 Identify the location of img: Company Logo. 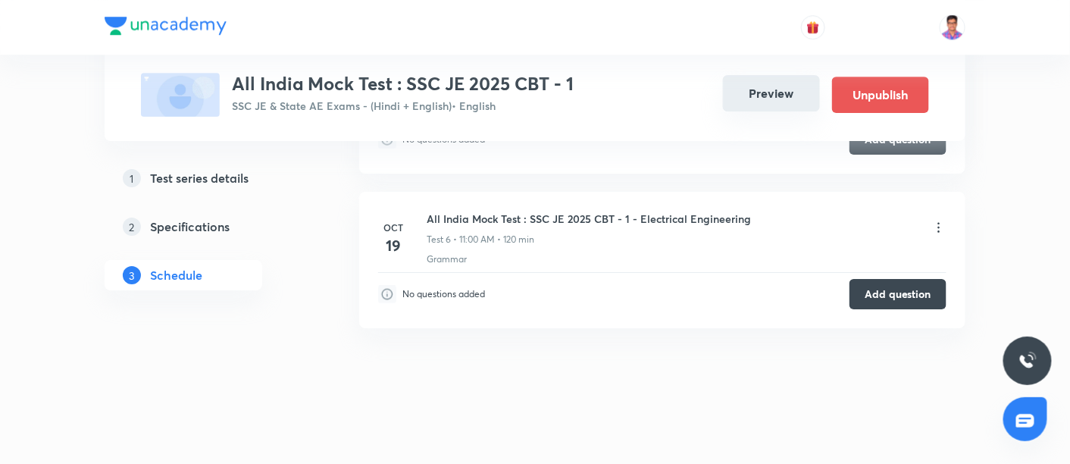
(165, 26).